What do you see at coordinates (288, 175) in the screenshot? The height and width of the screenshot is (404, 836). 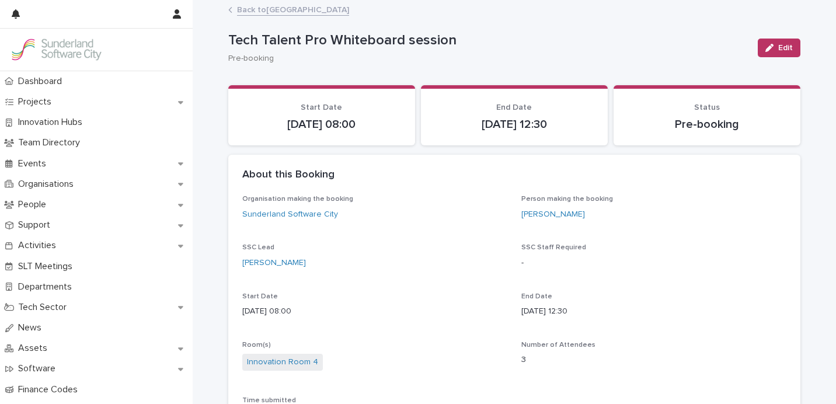 I see `h2: About this Booking` at bounding box center [288, 175].